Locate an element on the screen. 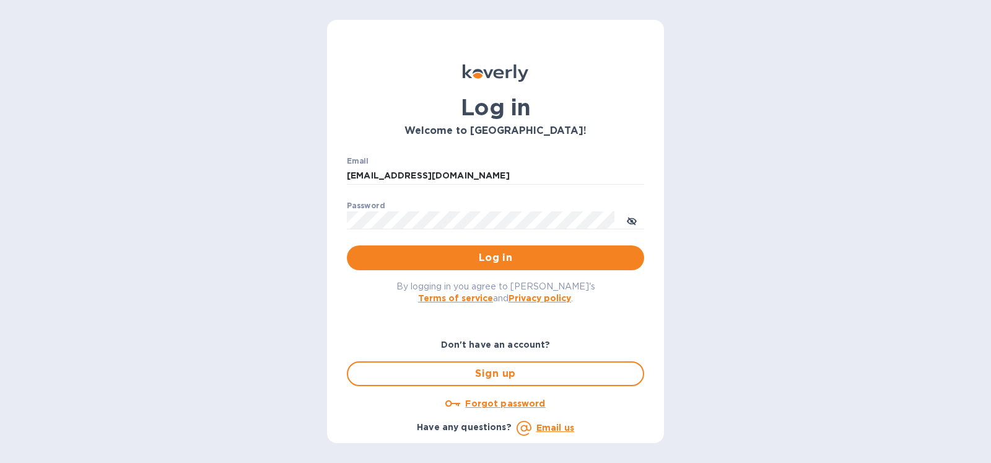 Image resolution: width=991 pixels, height=463 pixels. button: Log in is located at coordinates (496, 258).